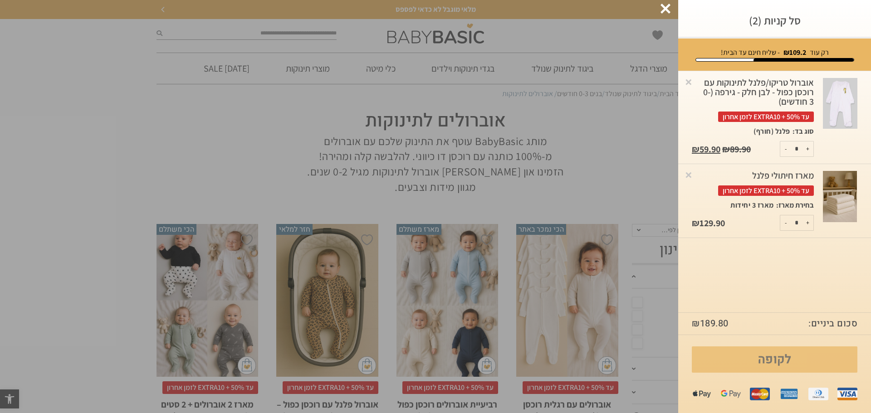 The image size is (871, 413). What do you see at coordinates (818, 394) in the screenshot?
I see `img: diners.png` at bounding box center [818, 394].